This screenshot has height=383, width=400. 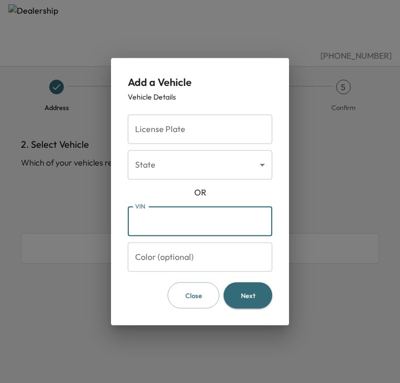 I want to click on button: Next, so click(x=248, y=295).